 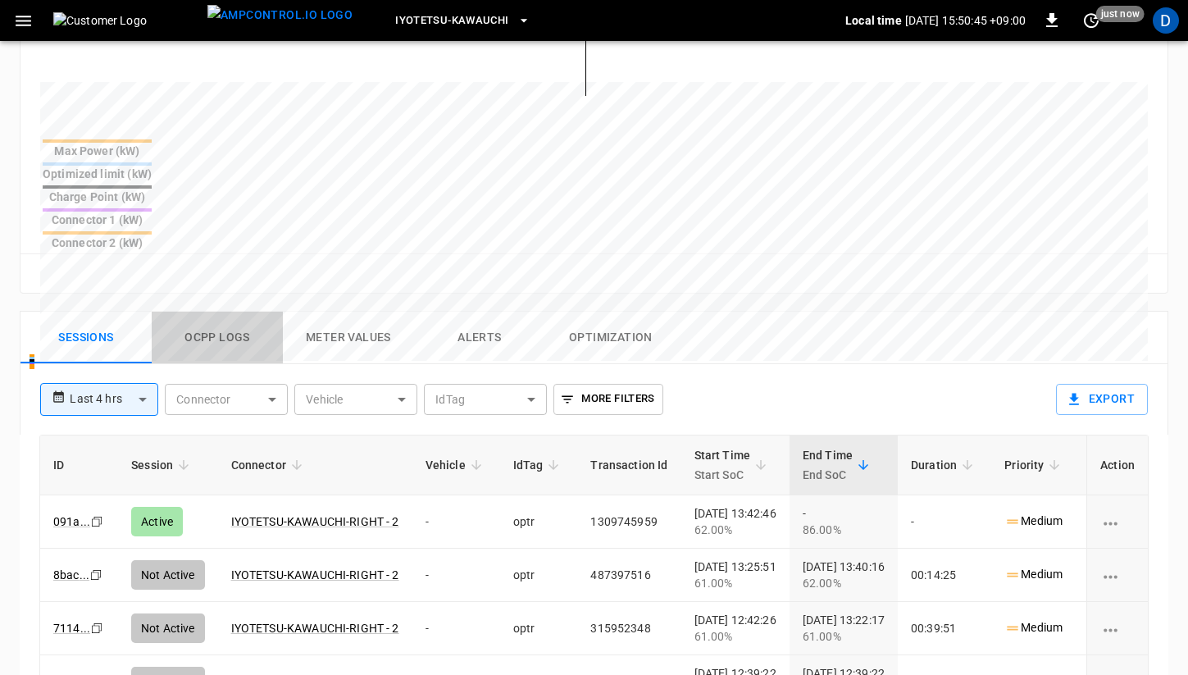 What do you see at coordinates (607, 399) in the screenshot?
I see `button: More Filters` at bounding box center [607, 399].